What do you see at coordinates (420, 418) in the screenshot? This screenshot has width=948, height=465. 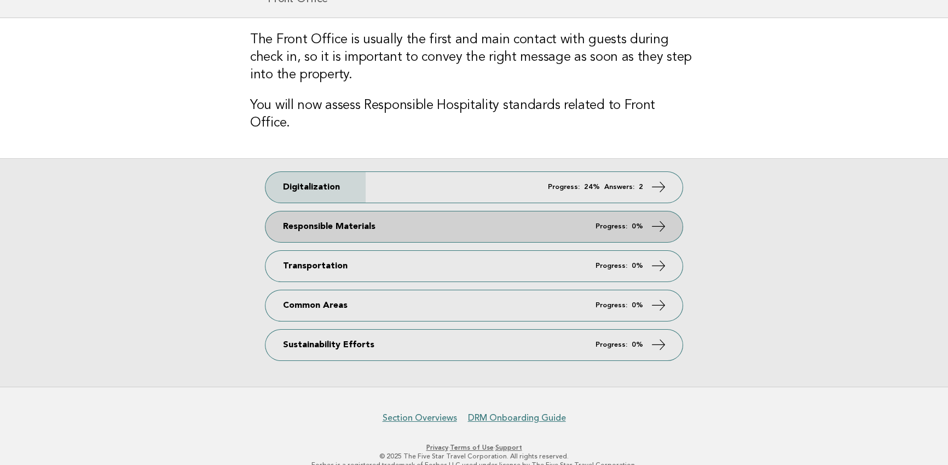 I see `a: Section Overviews` at bounding box center [420, 418].